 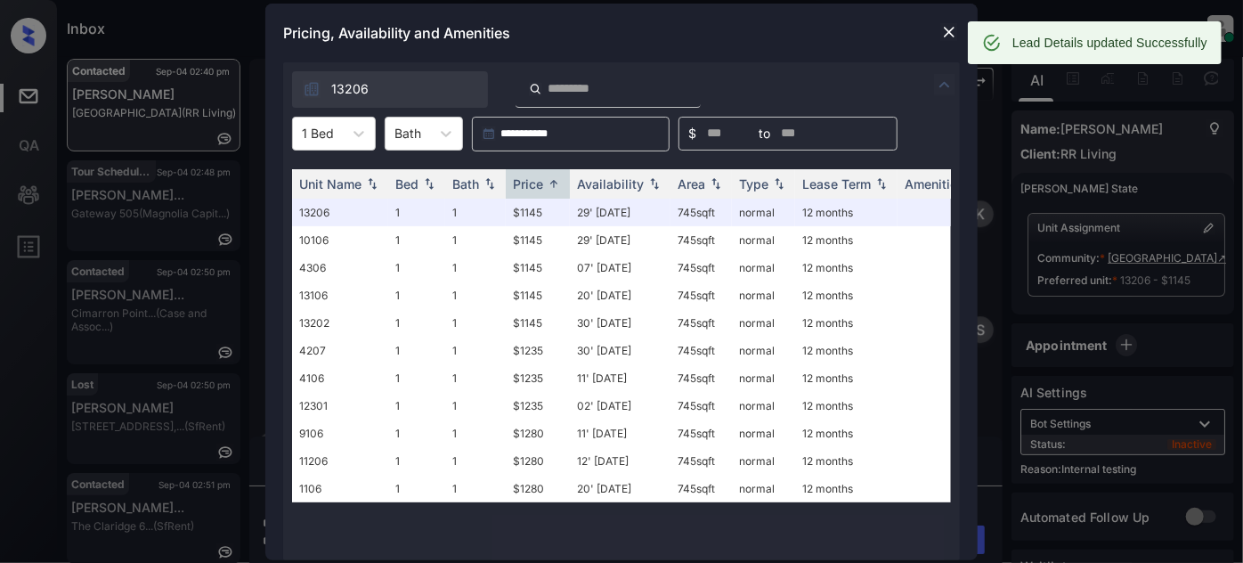 What do you see at coordinates (340, 239) in the screenshot?
I see `td: 10106` at bounding box center [340, 239].